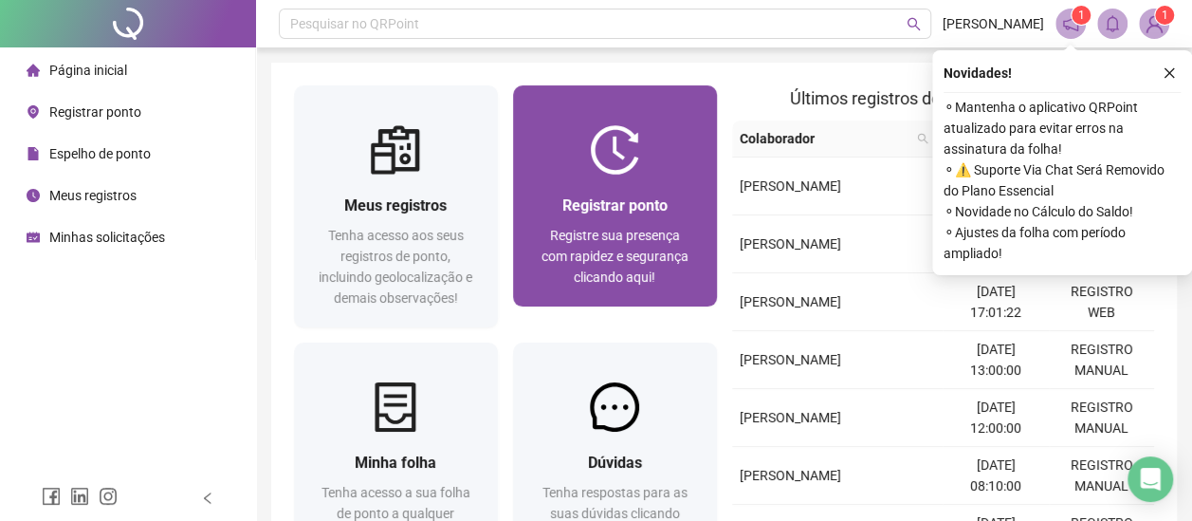  Describe the element at coordinates (33, 112) in the screenshot. I see `span: environment` at that location.